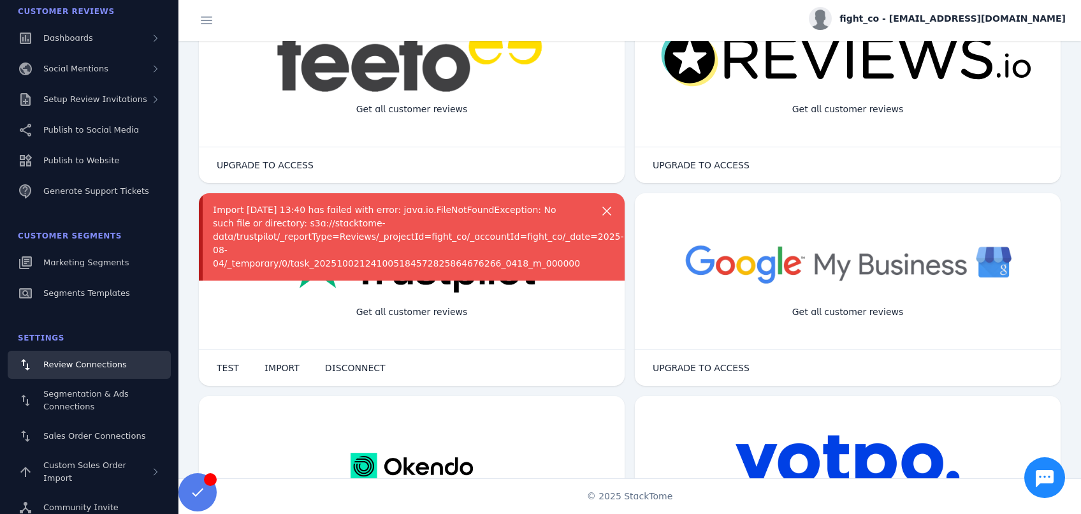 The height and width of the screenshot is (514, 1081). Describe the element at coordinates (411, 466) in the screenshot. I see `img: okendo.webp` at that location.